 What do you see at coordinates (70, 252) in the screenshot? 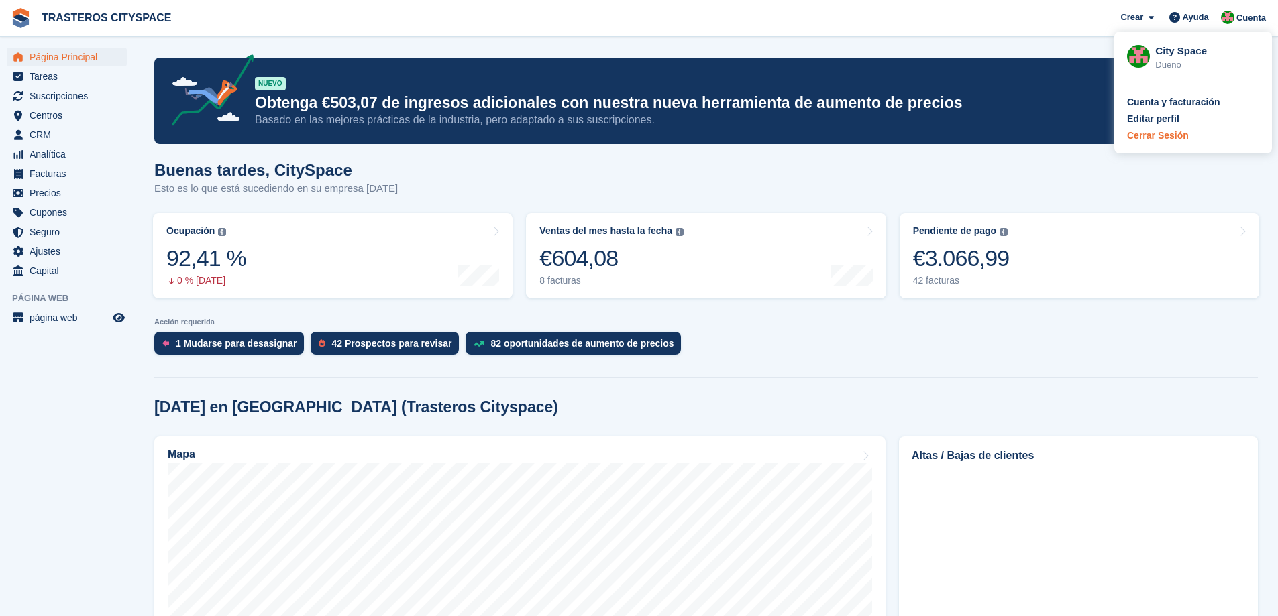
I see `span: Ajustes` at bounding box center [70, 252].